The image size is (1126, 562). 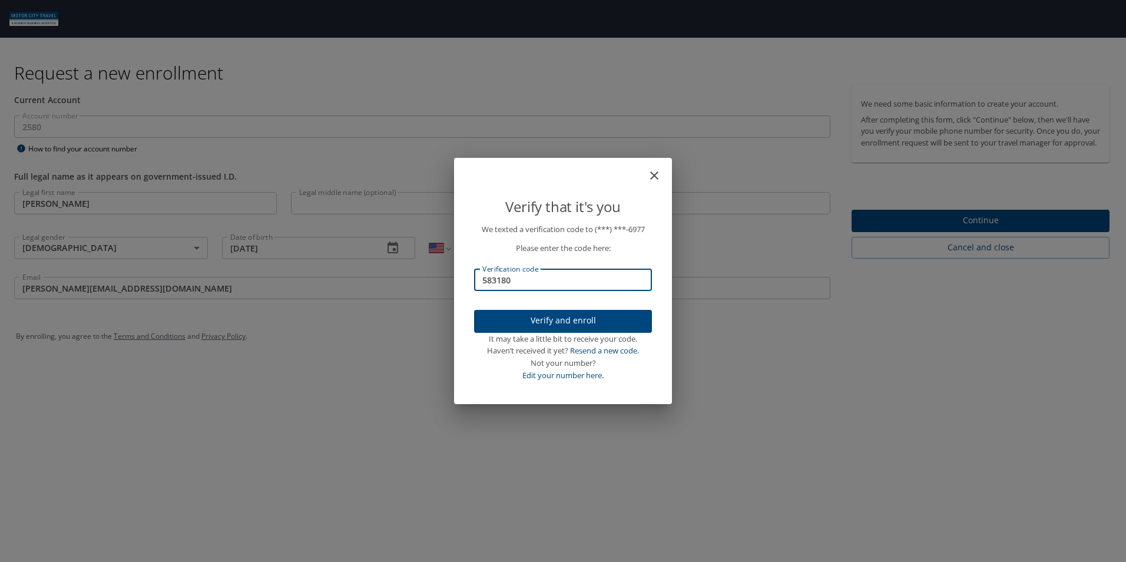 I want to click on p: Verify that it's you, so click(x=563, y=207).